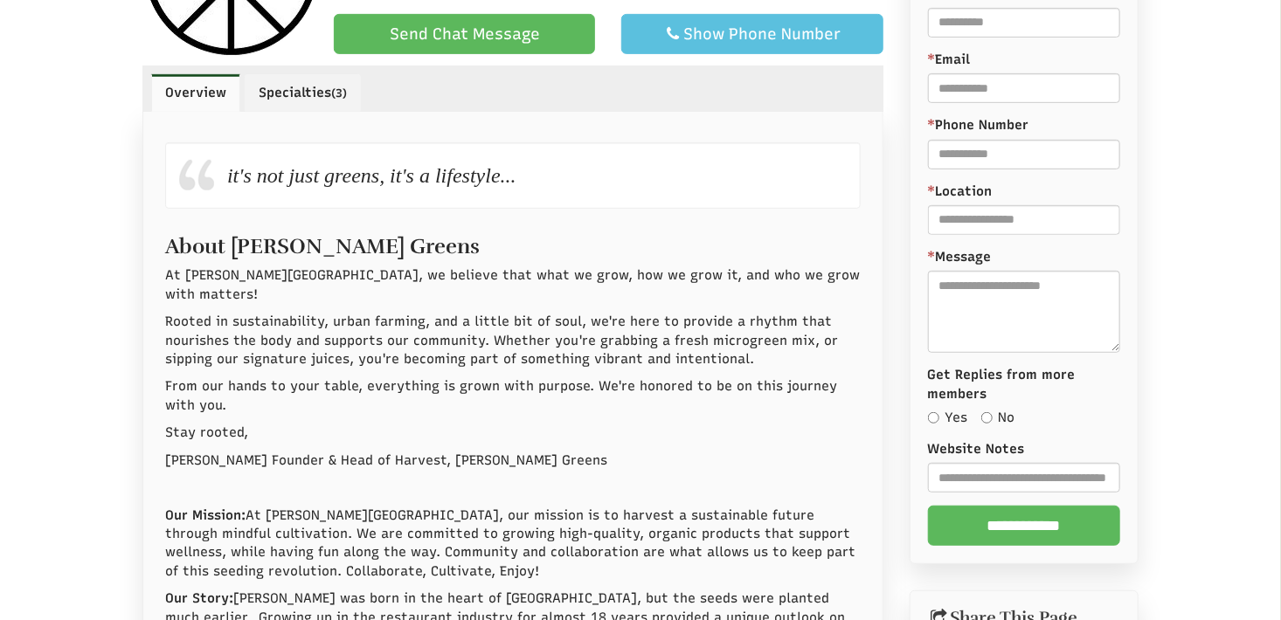 The image size is (1281, 620). I want to click on strong: Our Story:, so click(199, 599).